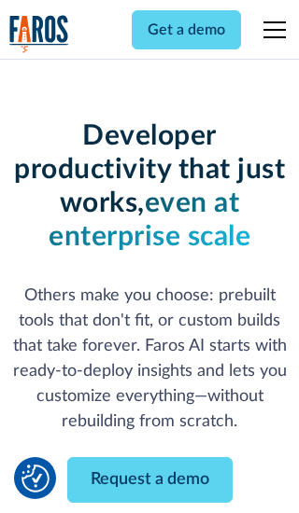 The image size is (299, 513). What do you see at coordinates (39, 34) in the screenshot?
I see `img: Logo of the analytics and reporting company Faros.` at bounding box center [39, 34].